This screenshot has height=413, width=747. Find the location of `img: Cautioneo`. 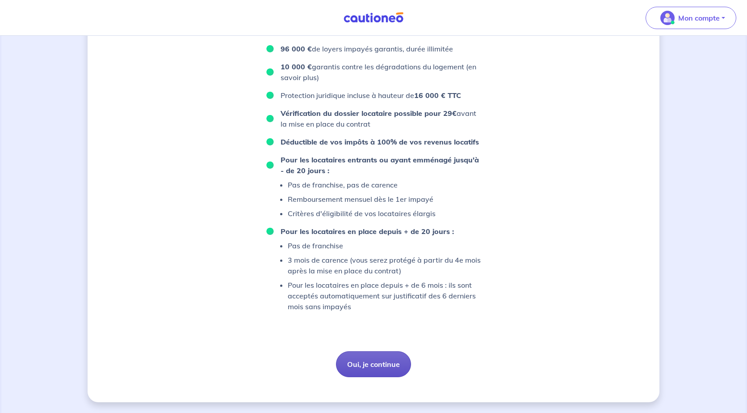

img: Cautioneo is located at coordinates (374, 17).